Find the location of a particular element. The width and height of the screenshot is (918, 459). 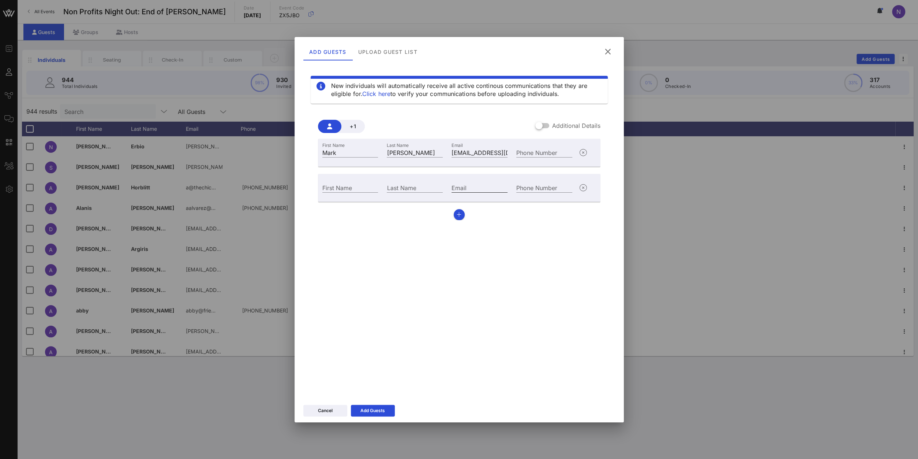

a: Click here is located at coordinates (376, 94).